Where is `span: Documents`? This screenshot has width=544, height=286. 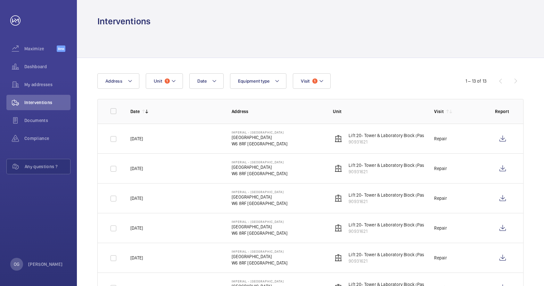
span: Documents is located at coordinates (47, 120).